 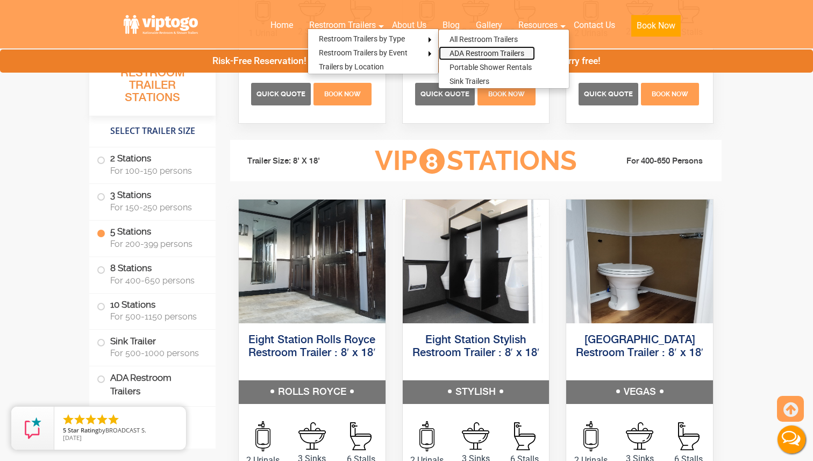 I want to click on a: Eight Station Rolls Royce Restroom Trailer : 8′ x 18′, so click(x=312, y=346).